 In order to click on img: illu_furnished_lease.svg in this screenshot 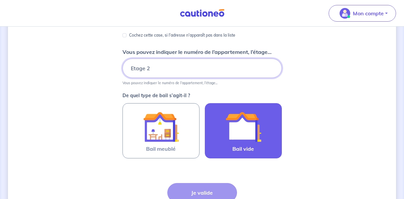, I will do `click(161, 127)`.